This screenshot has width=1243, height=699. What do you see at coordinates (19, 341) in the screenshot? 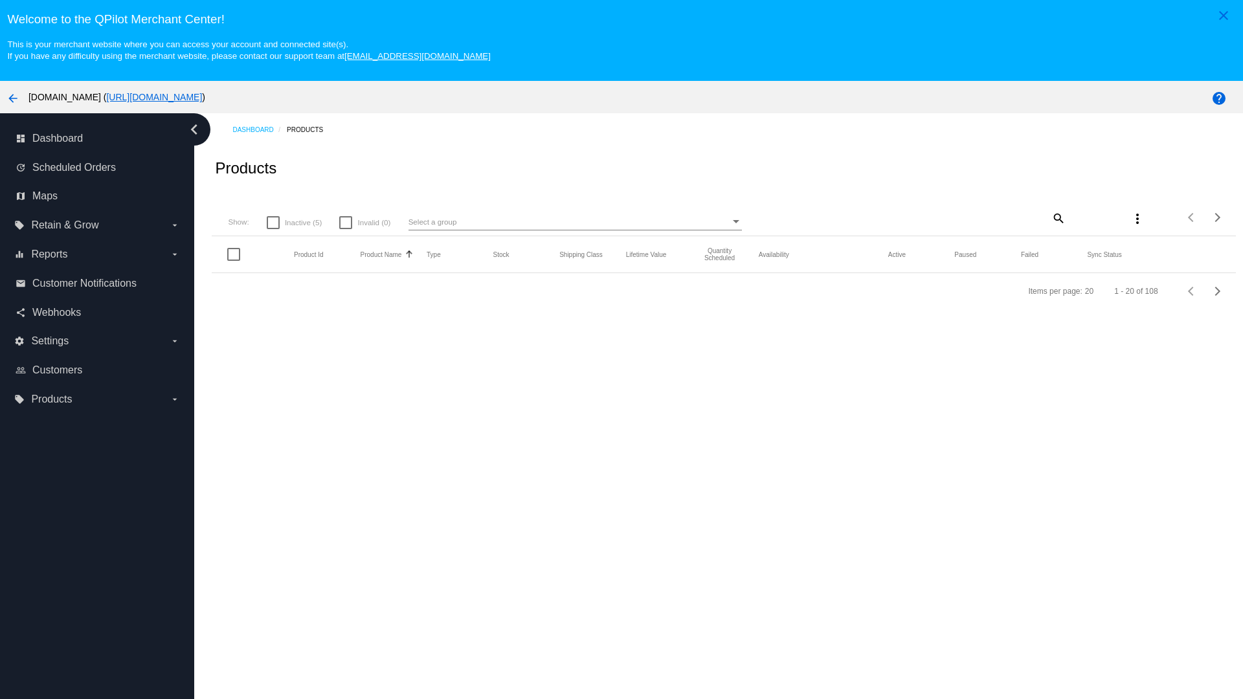
I see `i: settings` at bounding box center [19, 341].